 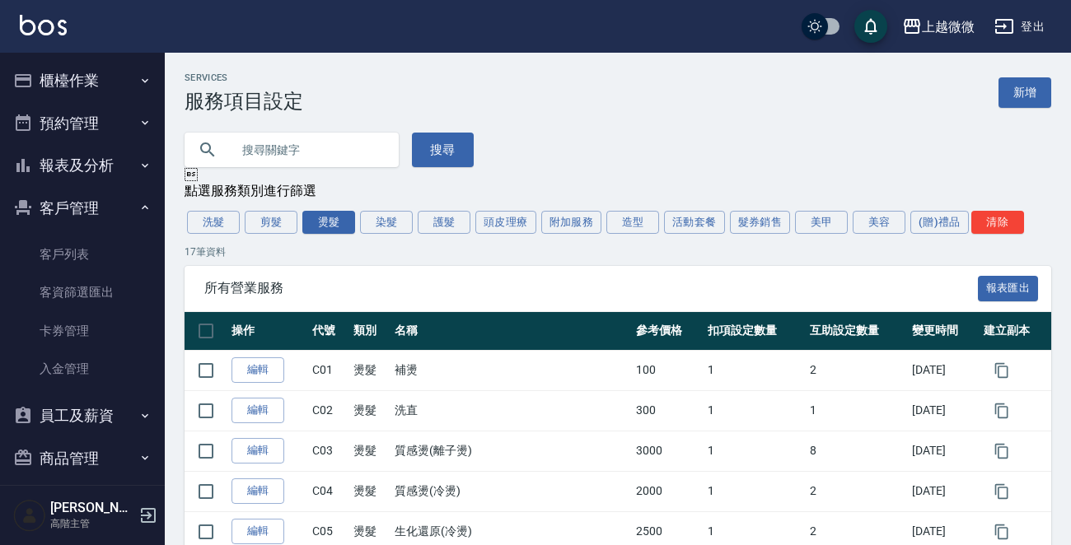 I want to click on td: 2000, so click(x=667, y=491).